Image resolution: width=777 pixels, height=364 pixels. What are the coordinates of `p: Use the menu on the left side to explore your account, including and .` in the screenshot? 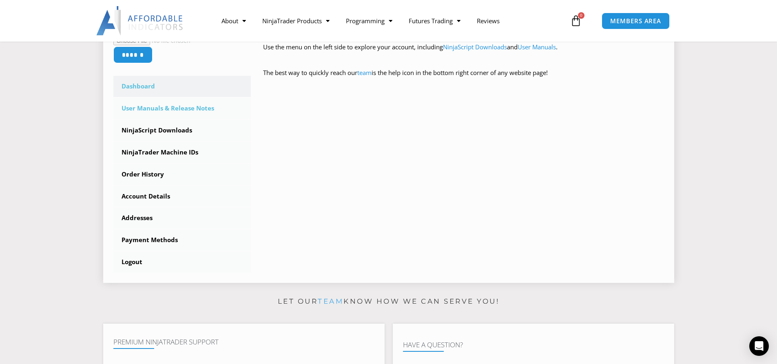 It's located at (464, 53).